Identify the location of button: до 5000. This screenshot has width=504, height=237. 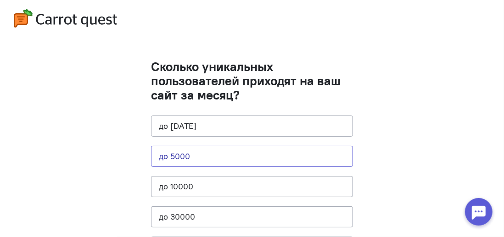
(252, 156).